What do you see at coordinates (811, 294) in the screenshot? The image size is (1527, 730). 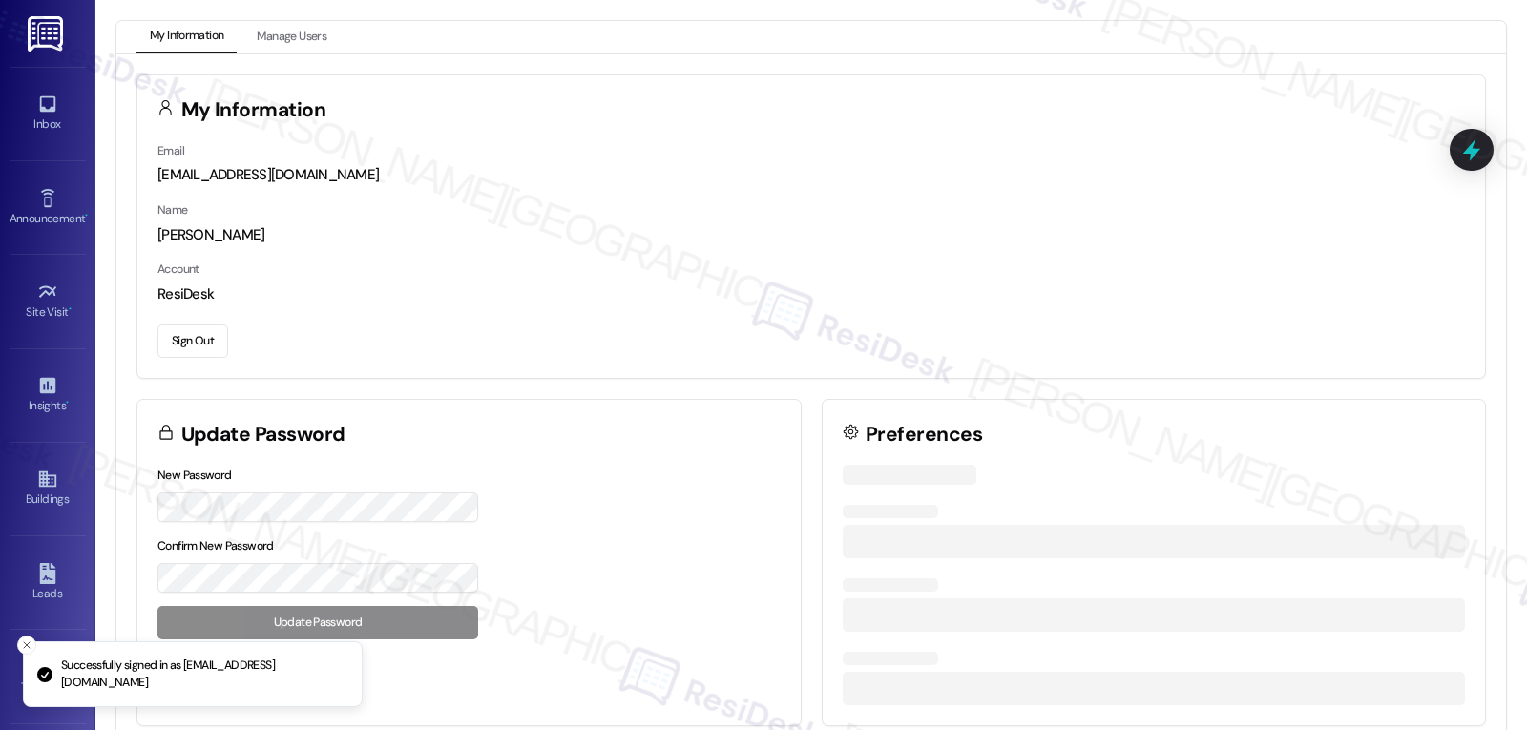 I see `div: ResiDesk` at bounding box center [811, 294].